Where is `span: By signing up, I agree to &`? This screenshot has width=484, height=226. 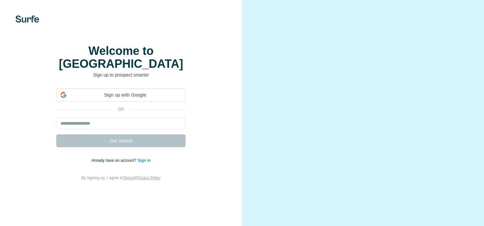 span: By signing up, I agree to & is located at coordinates (121, 178).